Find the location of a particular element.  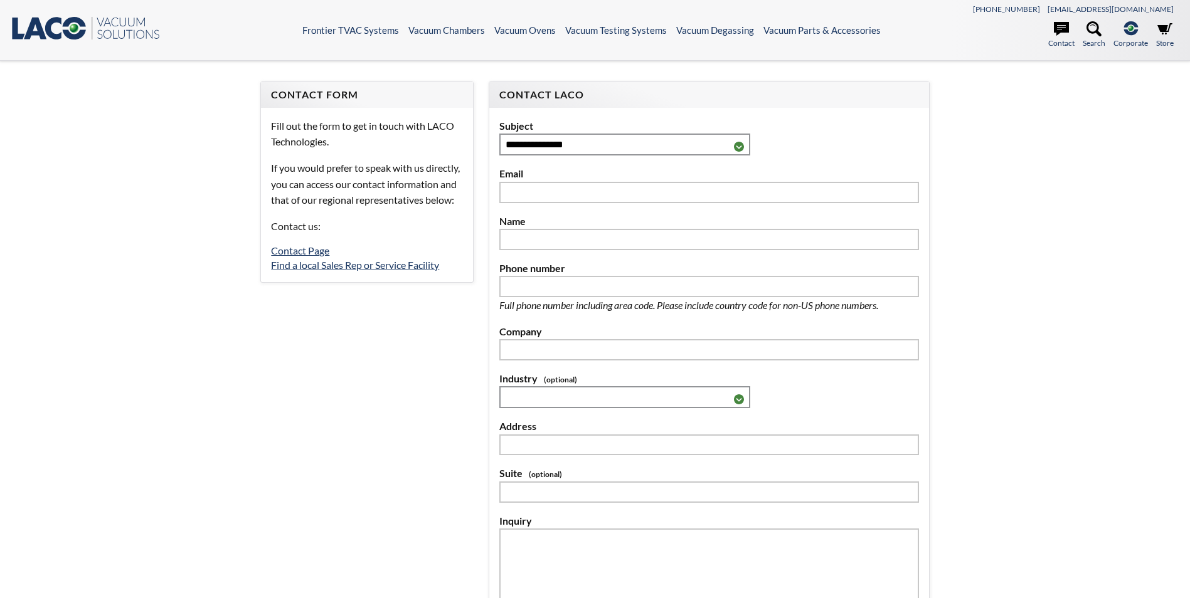

label: Inquiry is located at coordinates (709, 521).